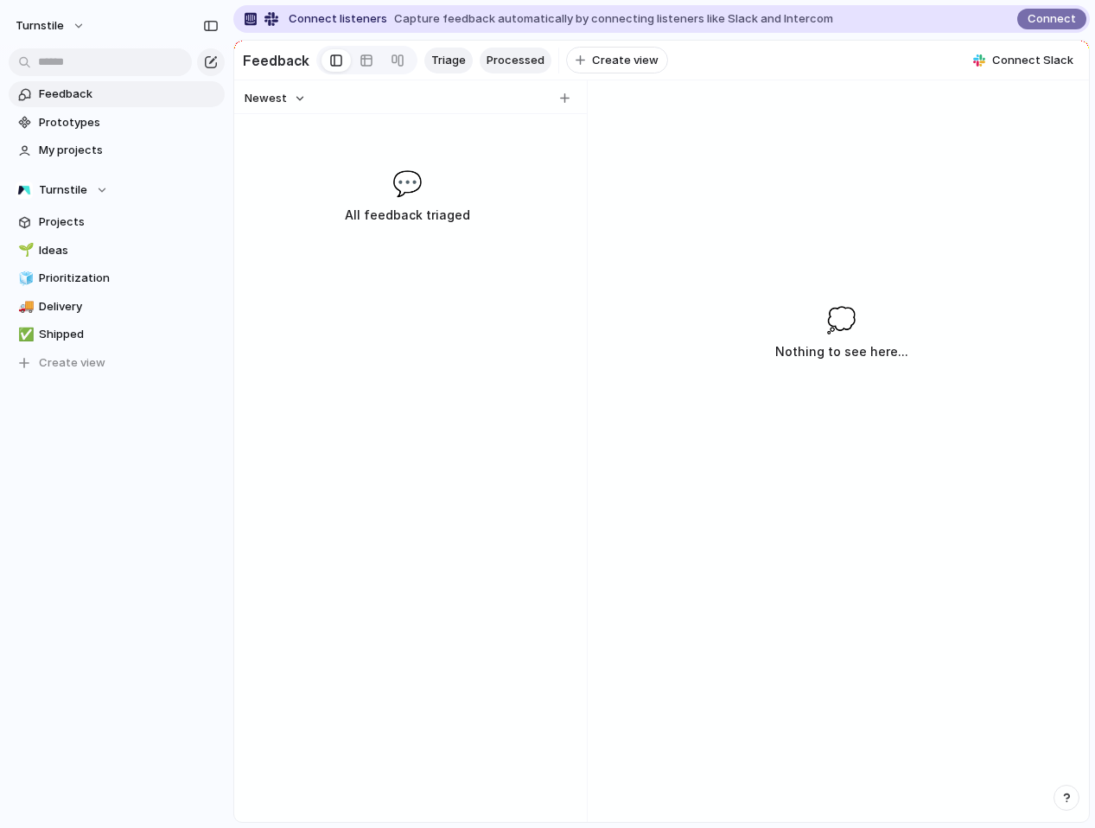  Describe the element at coordinates (117, 123) in the screenshot. I see `a: Prototypes` at that location.